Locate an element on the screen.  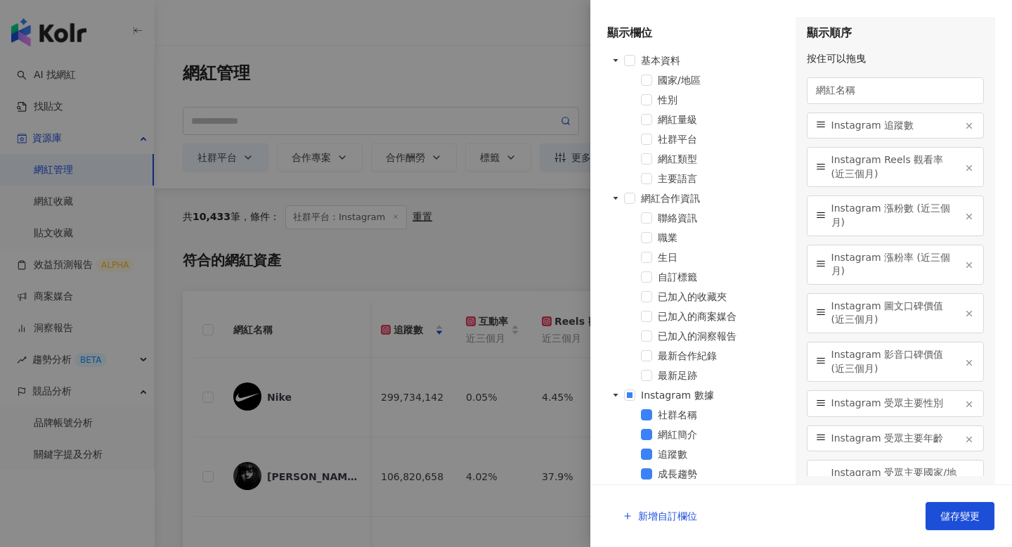
div: Instagram Reels 觀看率 (近三個月) is located at coordinates (895, 167).